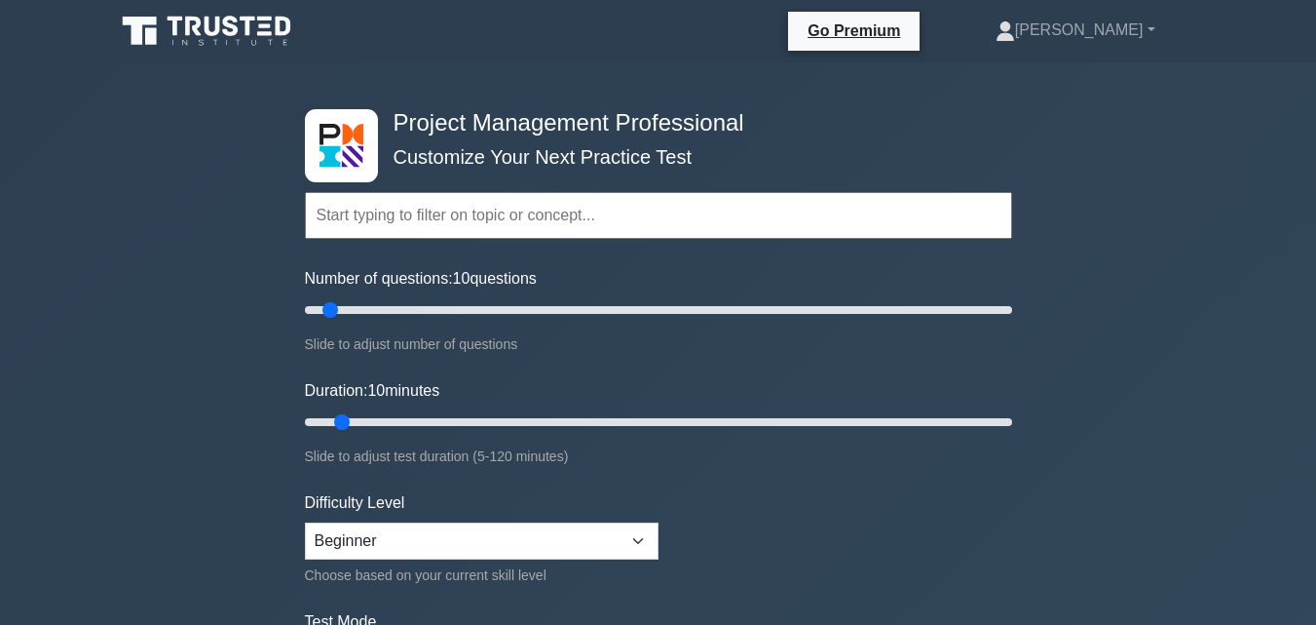  I want to click on label: Difficulty Level, so click(355, 503).